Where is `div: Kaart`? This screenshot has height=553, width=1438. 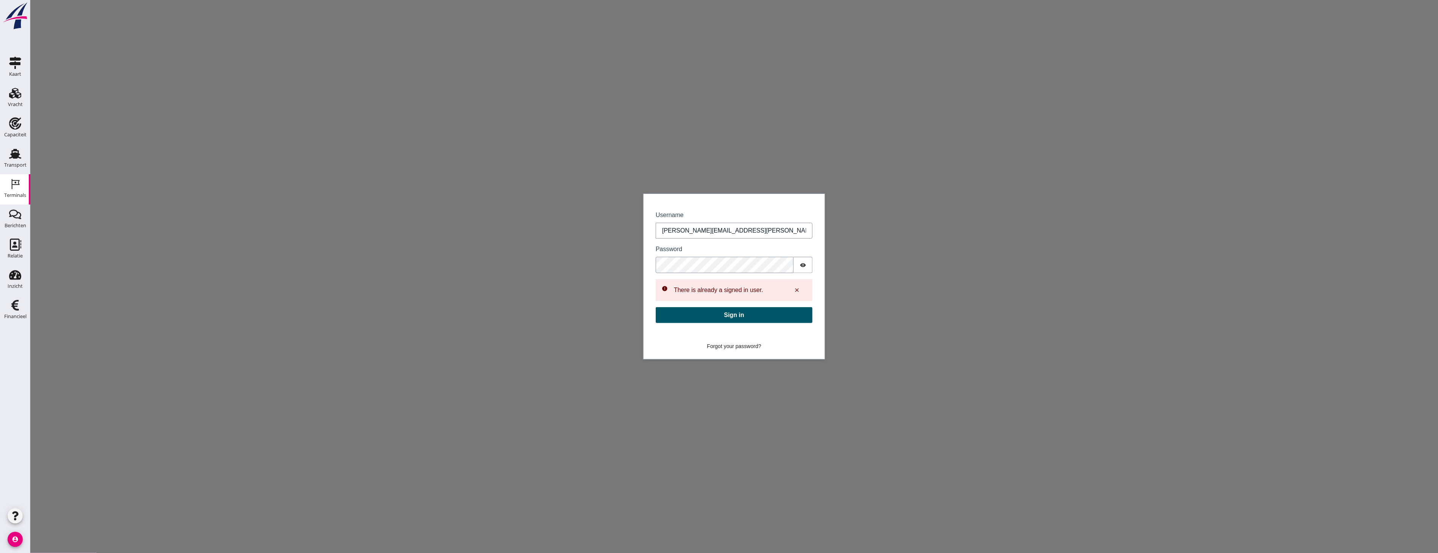 div: Kaart is located at coordinates (15, 74).